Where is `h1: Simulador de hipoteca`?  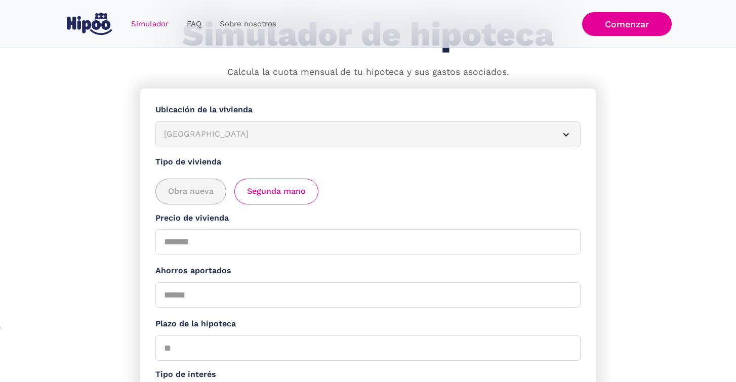 h1: Simulador de hipoteca is located at coordinates (368, 34).